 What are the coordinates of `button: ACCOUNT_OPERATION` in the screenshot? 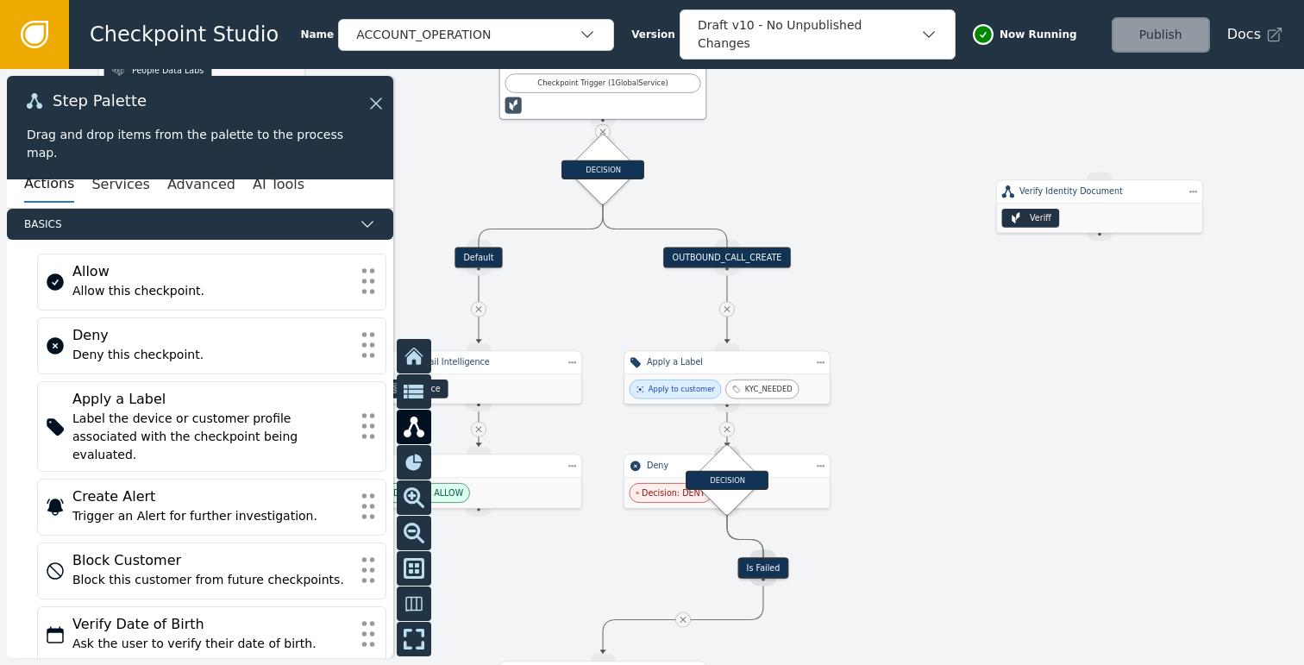 It's located at (476, 35).